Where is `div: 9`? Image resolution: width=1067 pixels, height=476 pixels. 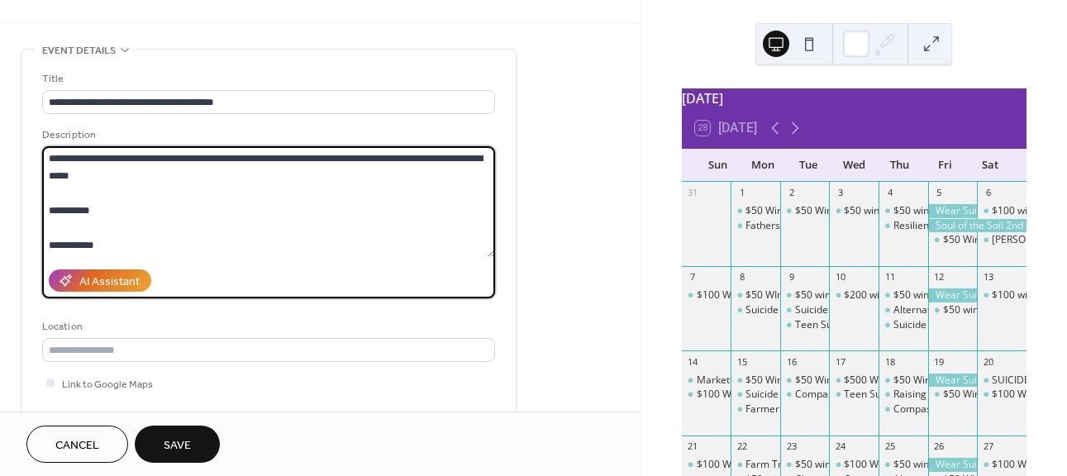
div: 9 is located at coordinates (791, 277).